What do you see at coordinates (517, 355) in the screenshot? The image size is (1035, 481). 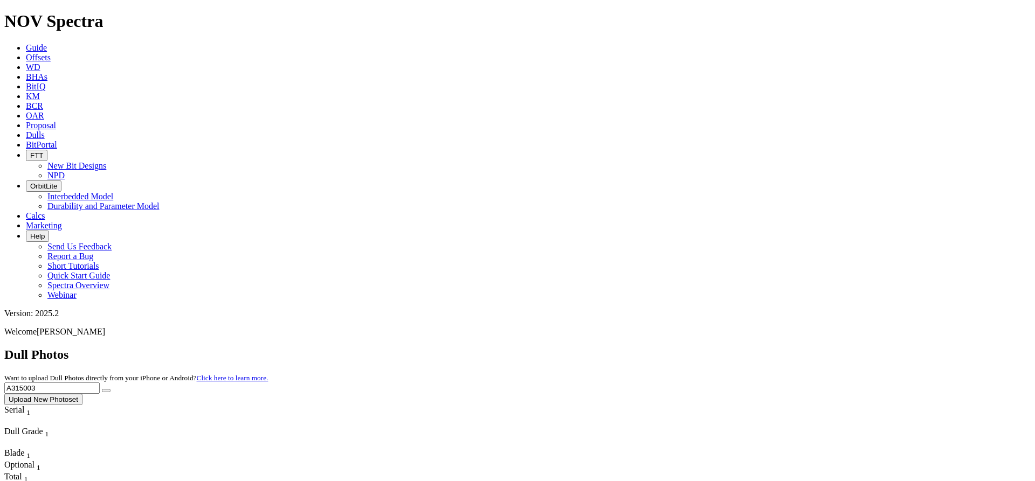 I see `h2: Dull Photos` at bounding box center [517, 355].